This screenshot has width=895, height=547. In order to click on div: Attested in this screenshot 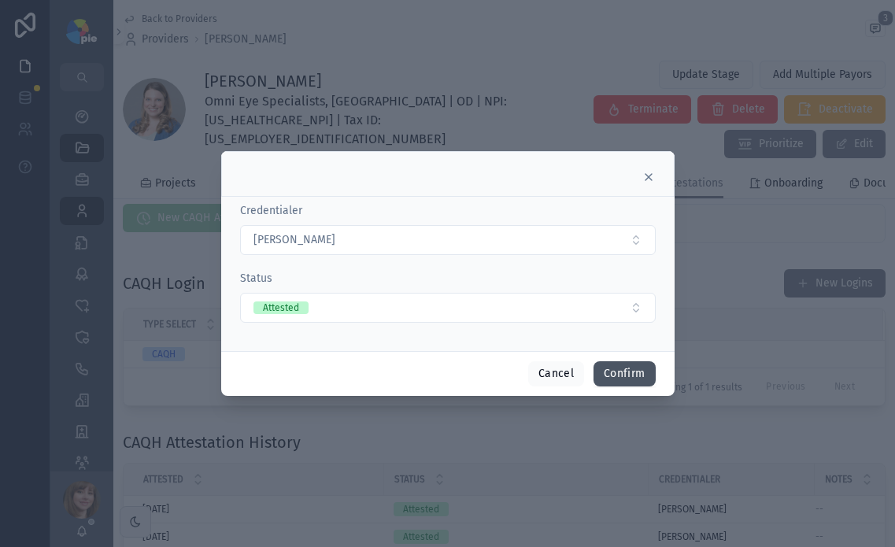, I will do `click(281, 308)`.